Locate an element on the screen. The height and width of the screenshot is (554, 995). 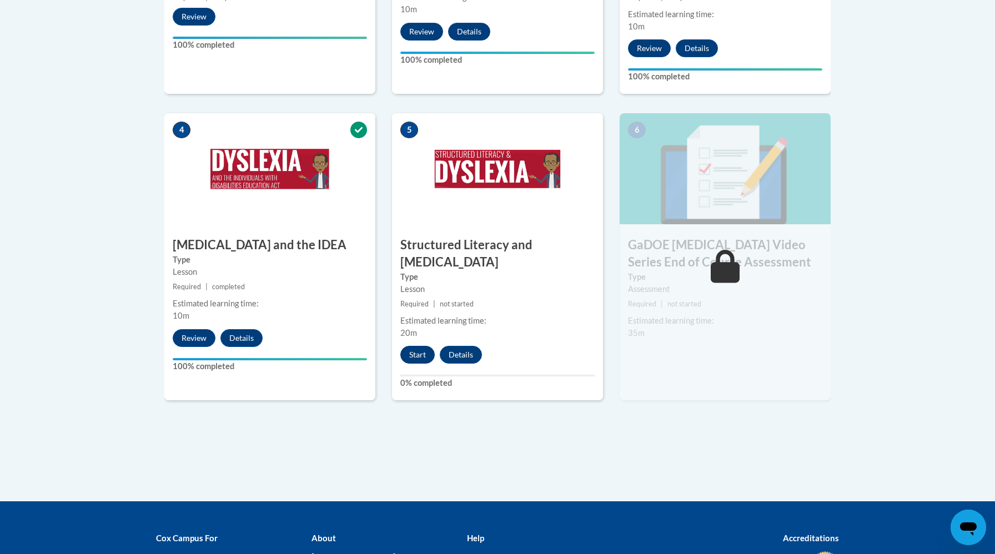
span: completed is located at coordinates (228, 286).